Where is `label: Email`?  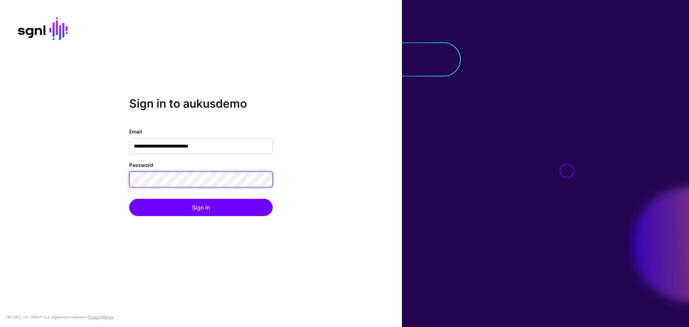 label: Email is located at coordinates (136, 131).